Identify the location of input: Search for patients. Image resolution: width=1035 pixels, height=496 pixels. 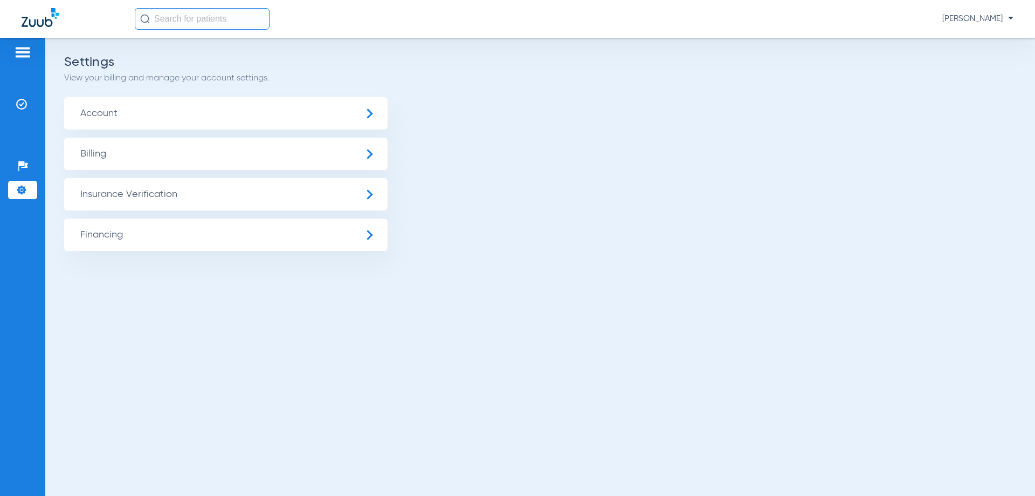
(202, 19).